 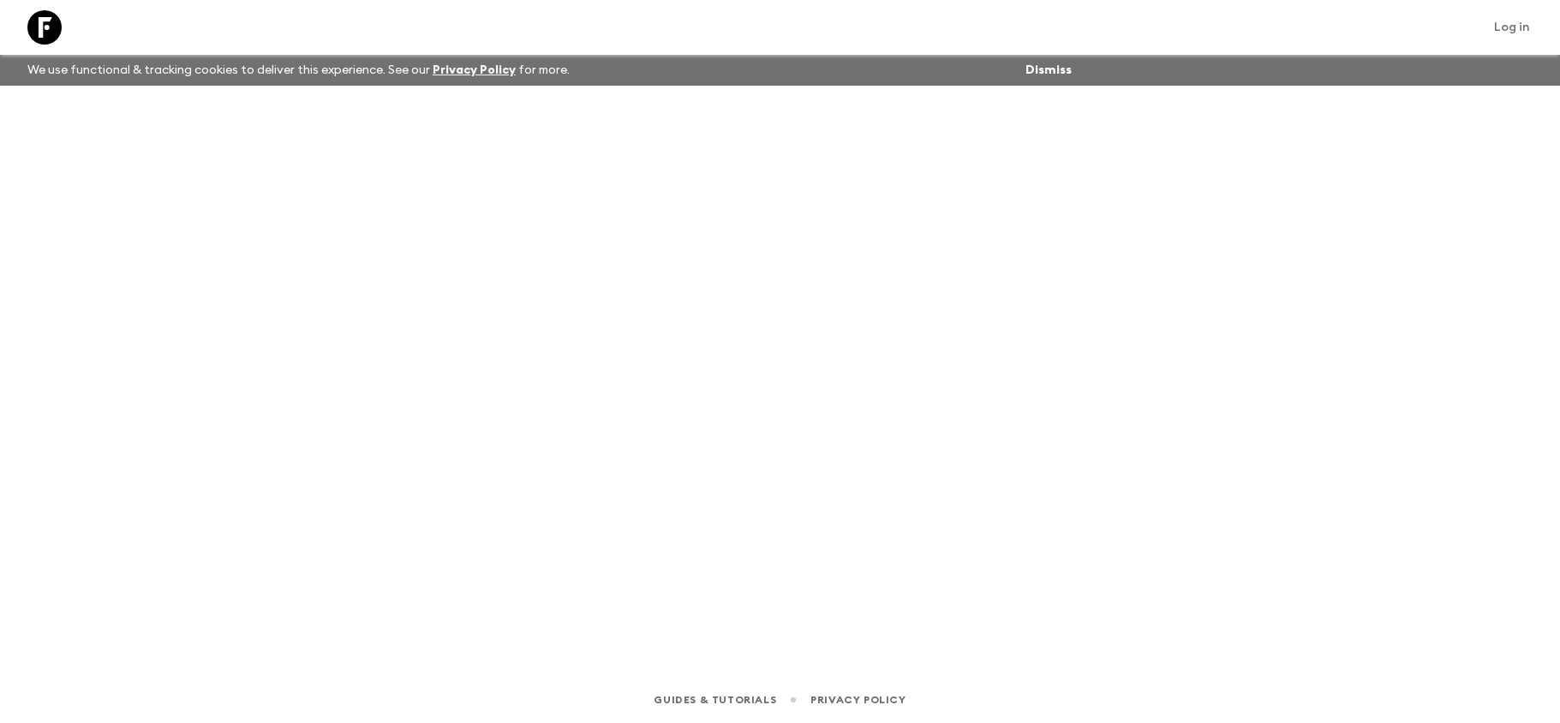 What do you see at coordinates (298, 70) in the screenshot?
I see `p: We use functional & tracking cookies to deliver this experience. See our for more.` at bounding box center [298, 70].